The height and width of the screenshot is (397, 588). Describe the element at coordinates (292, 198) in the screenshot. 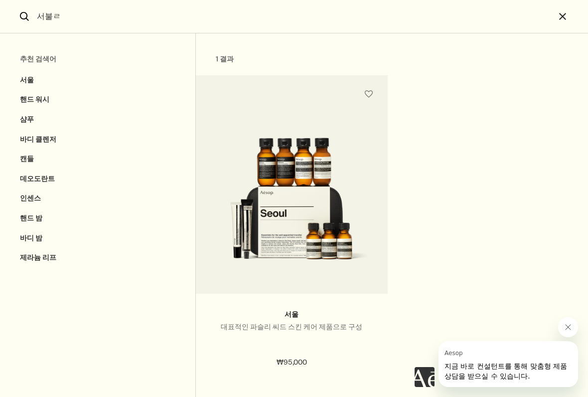

I see `a: 재사용이 가능한 집업 케이스에 담겨 있는 트래블 사이즈 필수품 9종` at that location.